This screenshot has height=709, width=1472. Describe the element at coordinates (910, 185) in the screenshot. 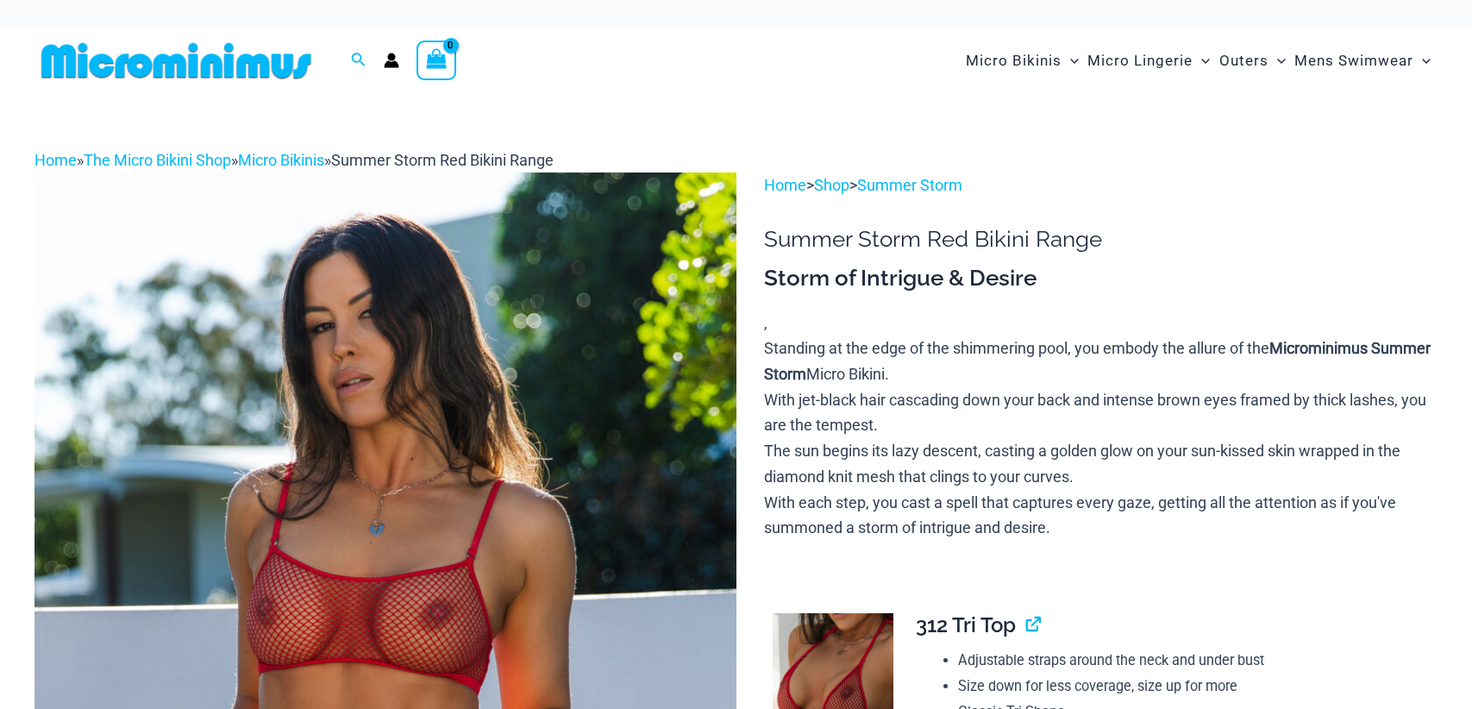

I see `a: Summer Storm` at that location.